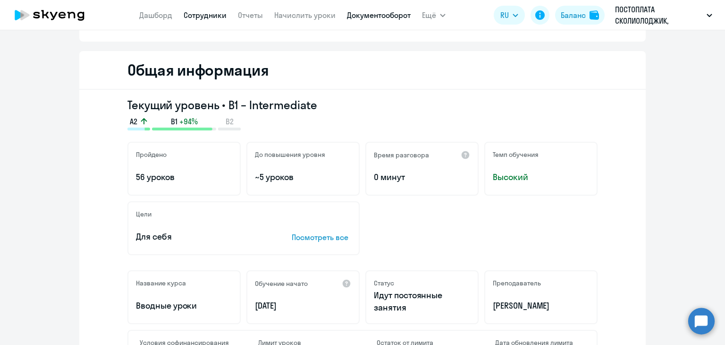 This screenshot has height=345, width=725. What do you see at coordinates (151, 154) in the screenshot?
I see `h5: Пройдено` at bounding box center [151, 154].